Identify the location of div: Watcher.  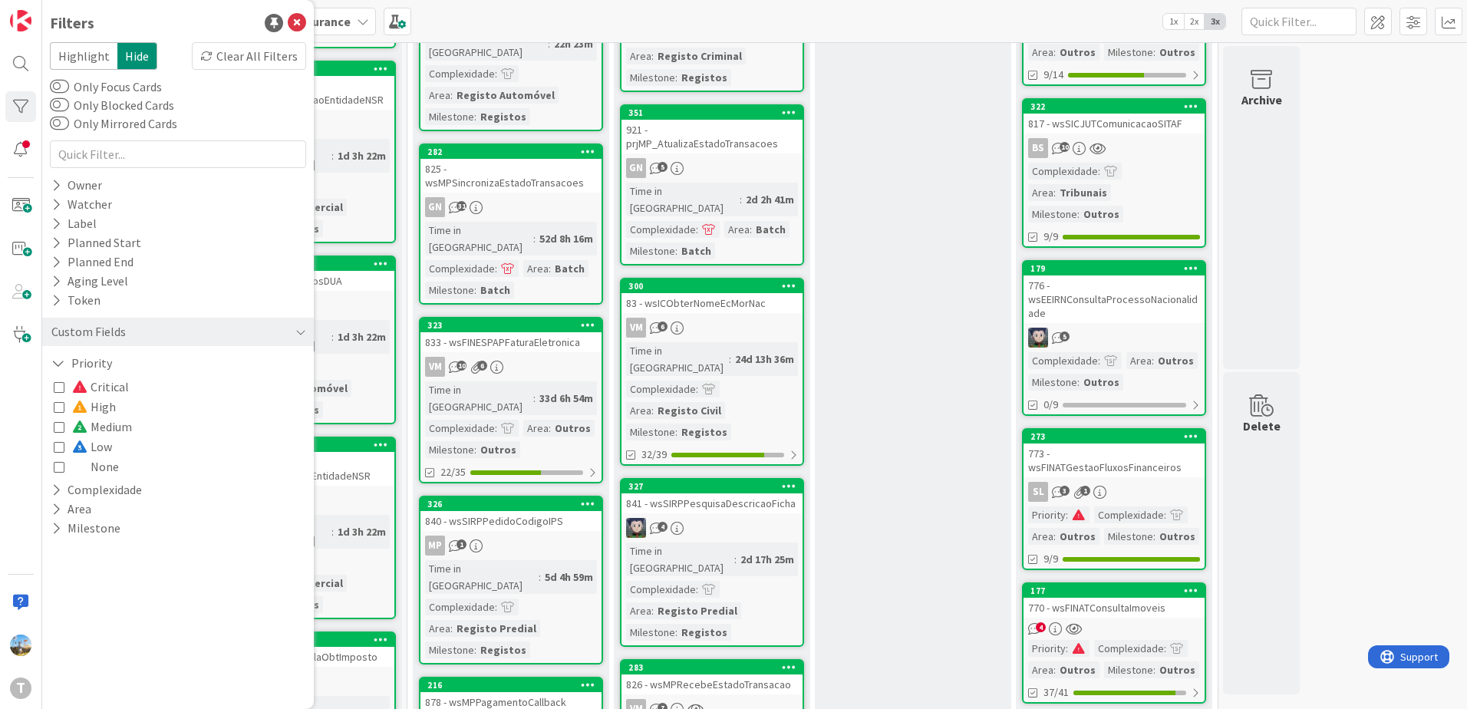
(81, 204).